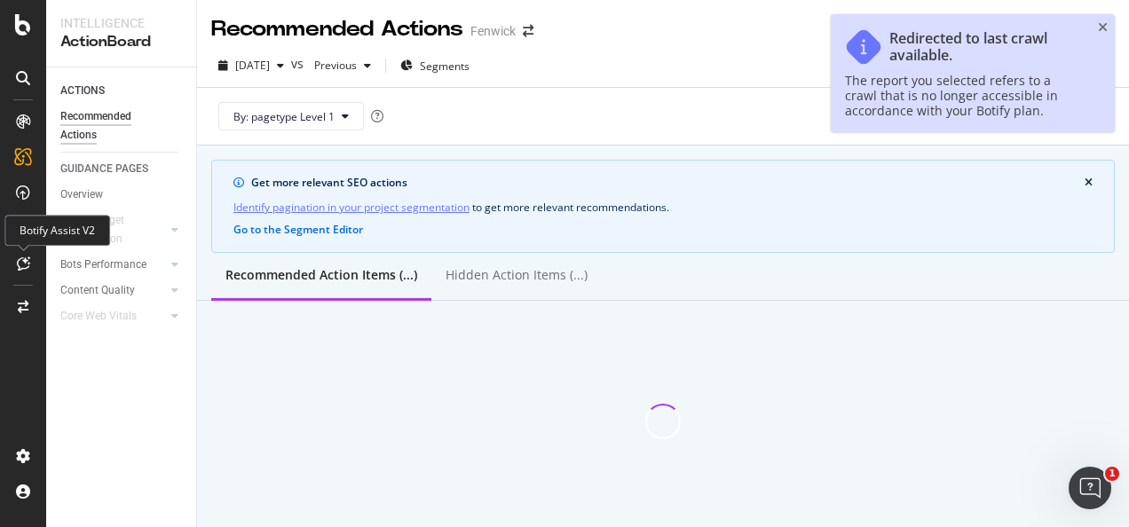 Image resolution: width=1129 pixels, height=527 pixels. What do you see at coordinates (435, 66) in the screenshot?
I see `button: Segments` at bounding box center [435, 66].